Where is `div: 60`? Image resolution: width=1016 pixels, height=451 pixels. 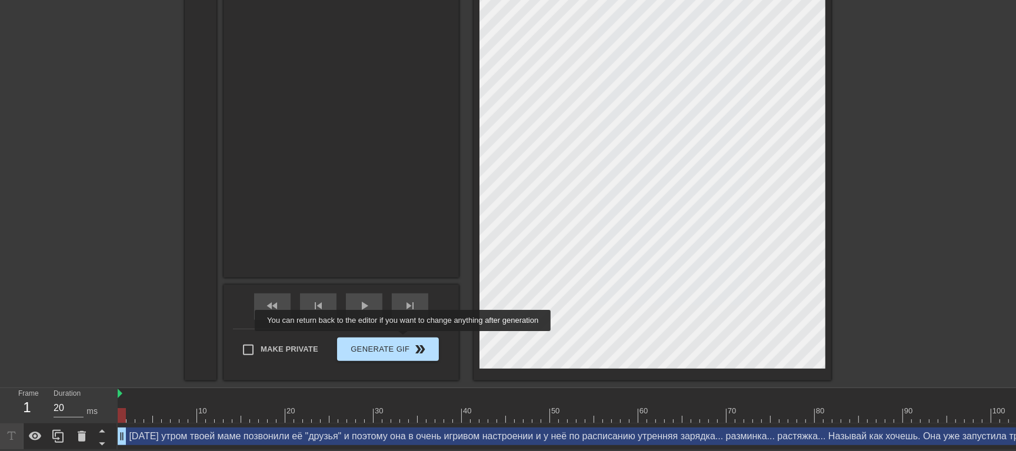 div: 60 is located at coordinates (645, 411).